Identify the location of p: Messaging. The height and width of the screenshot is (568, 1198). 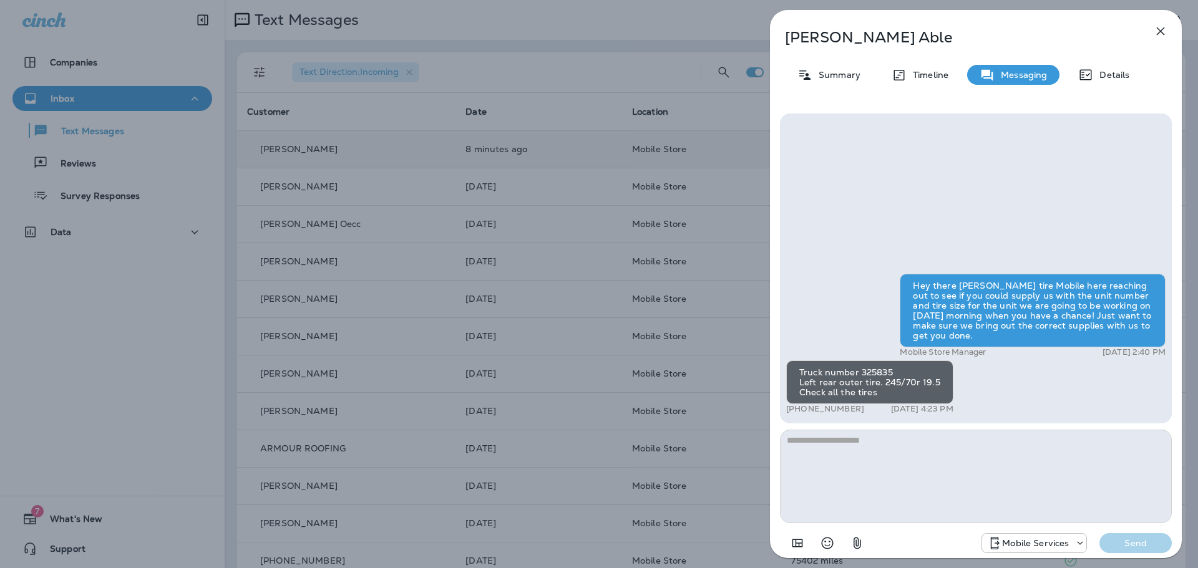
(1021, 75).